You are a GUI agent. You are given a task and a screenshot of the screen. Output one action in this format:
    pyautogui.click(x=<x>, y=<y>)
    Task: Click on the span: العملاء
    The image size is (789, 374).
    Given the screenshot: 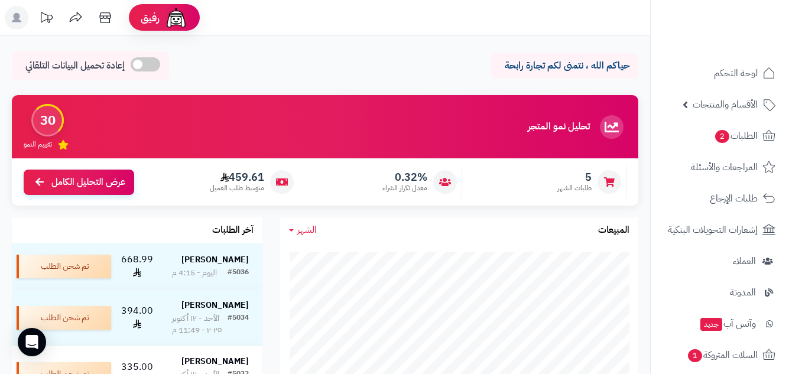 What is the action you would take?
    pyautogui.click(x=744, y=261)
    